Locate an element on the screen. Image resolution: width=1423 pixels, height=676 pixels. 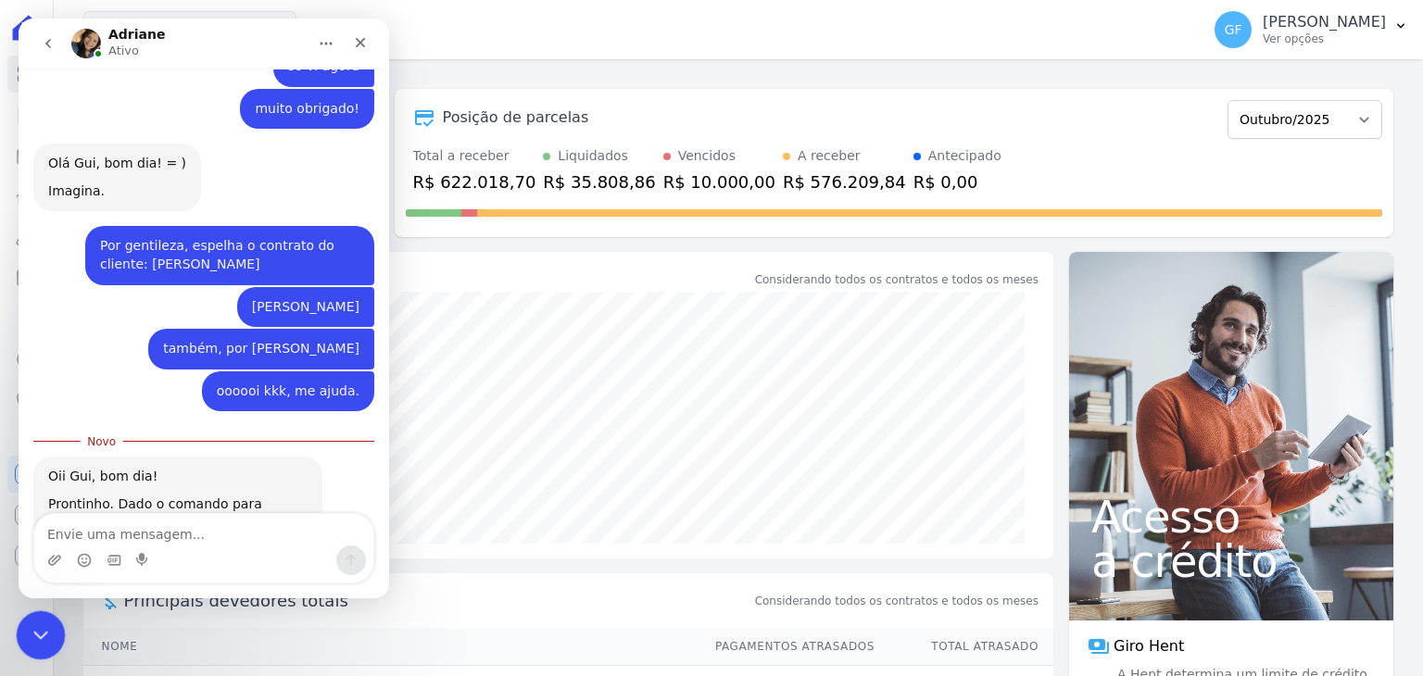
div: Vencidos is located at coordinates (707, 156).